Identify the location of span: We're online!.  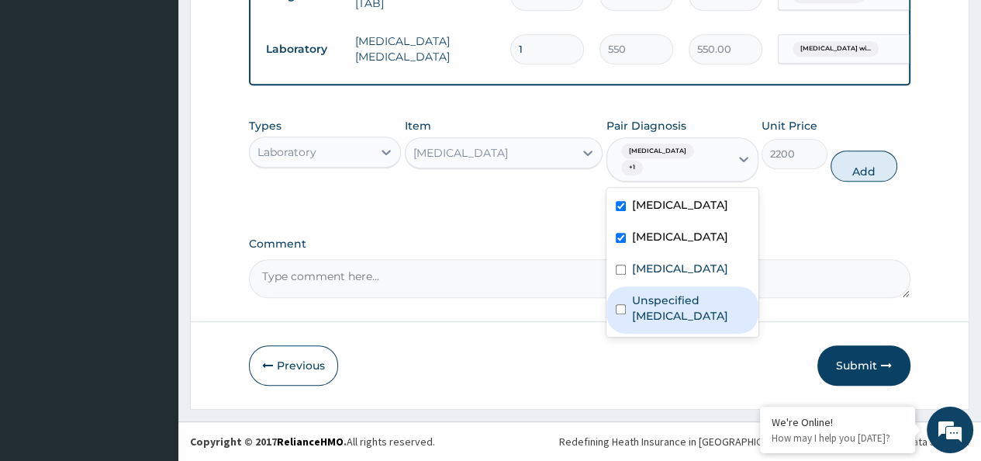
(152, 212).